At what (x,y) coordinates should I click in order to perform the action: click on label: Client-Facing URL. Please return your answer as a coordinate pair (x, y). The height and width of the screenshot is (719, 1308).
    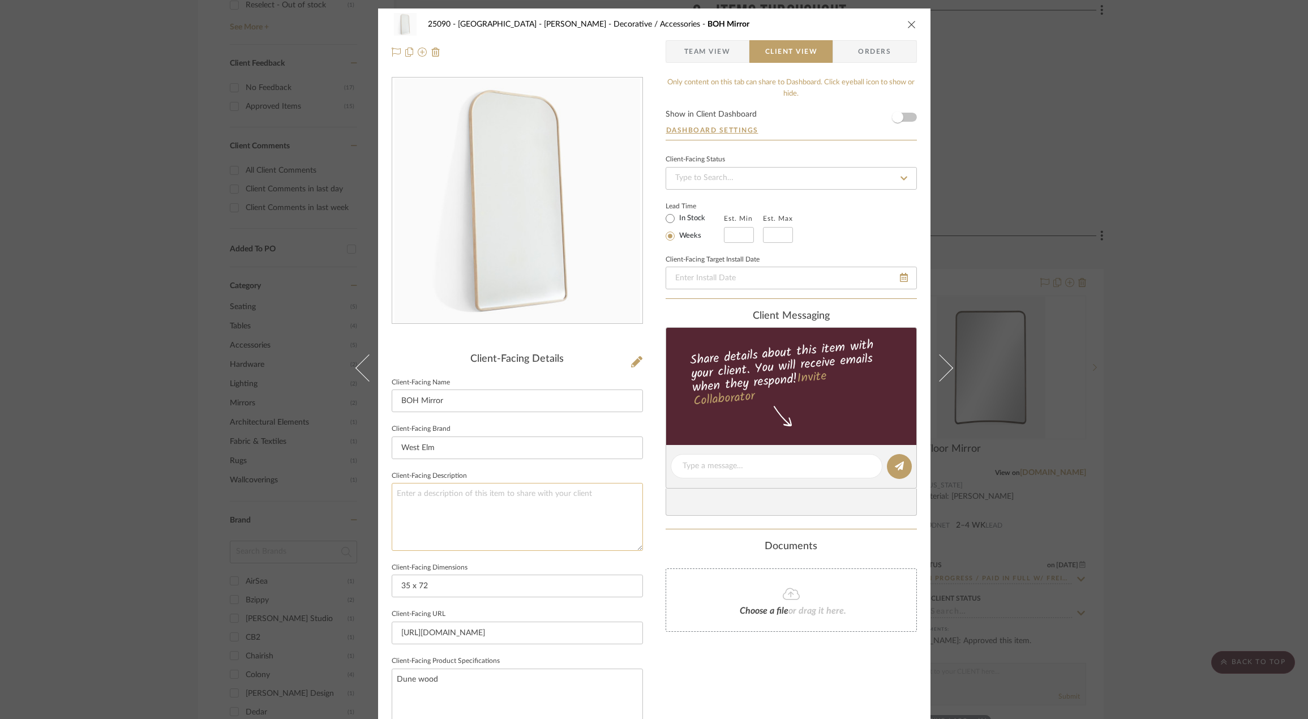
    Looking at the image, I should click on (418, 614).